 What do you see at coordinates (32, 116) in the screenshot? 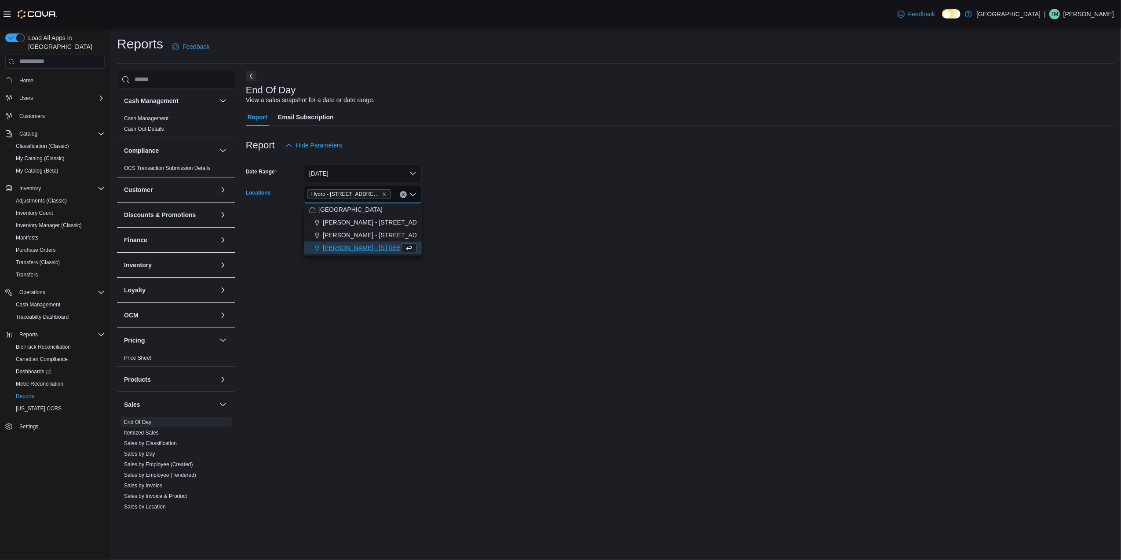
I see `a: Customers` at bounding box center [32, 116].